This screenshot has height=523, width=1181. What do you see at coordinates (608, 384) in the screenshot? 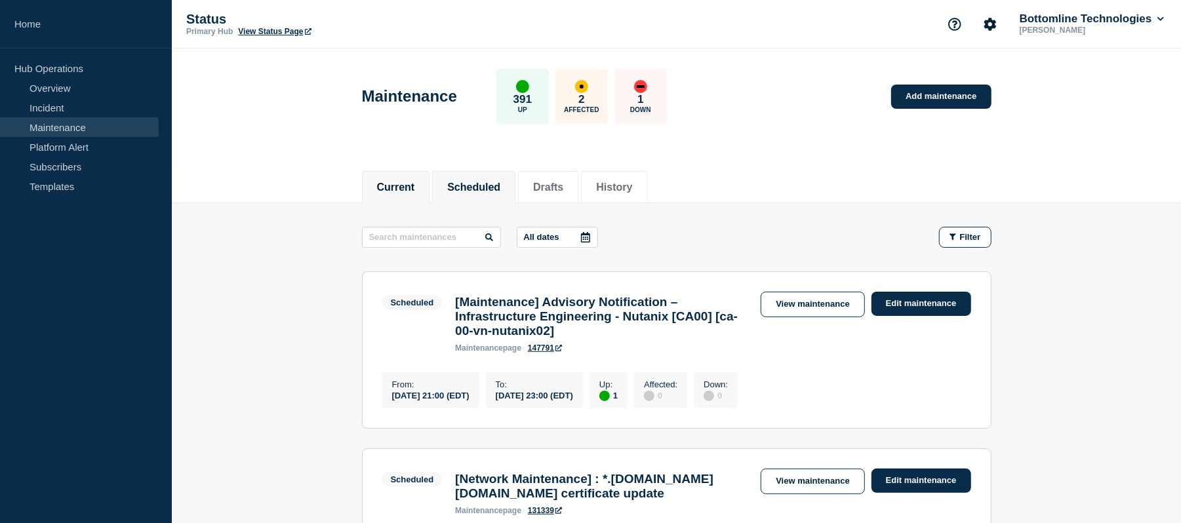
I see `p: Up :` at bounding box center [608, 384].